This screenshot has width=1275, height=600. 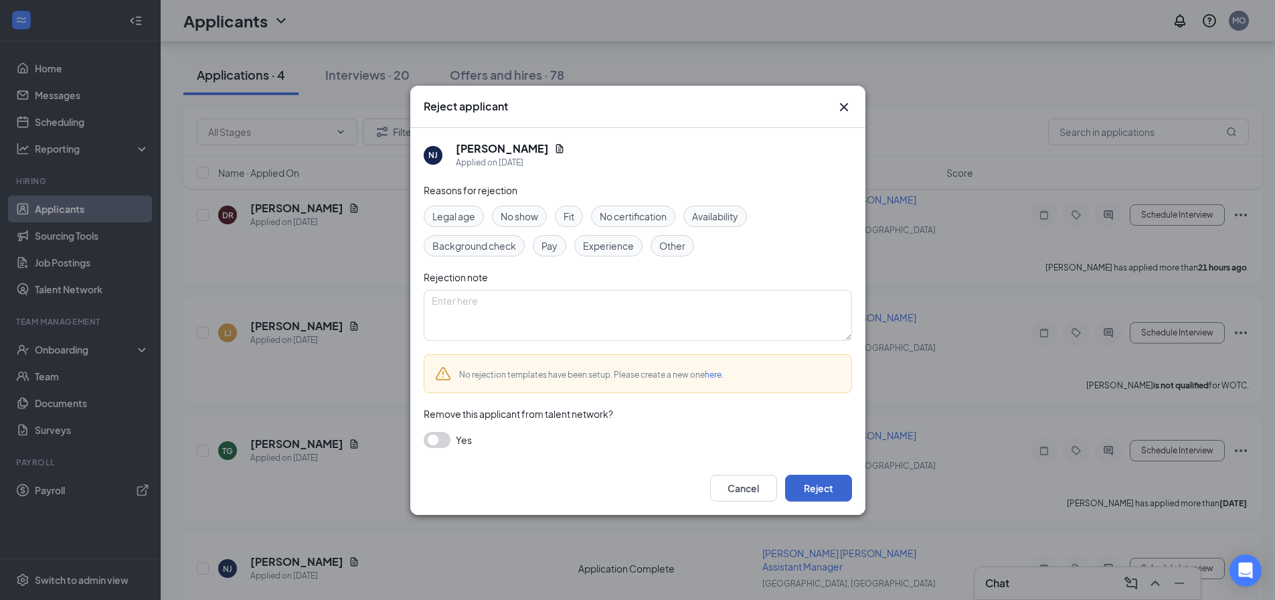 I want to click on span: No rejection templates have been setup. Please create a new one ., so click(x=591, y=374).